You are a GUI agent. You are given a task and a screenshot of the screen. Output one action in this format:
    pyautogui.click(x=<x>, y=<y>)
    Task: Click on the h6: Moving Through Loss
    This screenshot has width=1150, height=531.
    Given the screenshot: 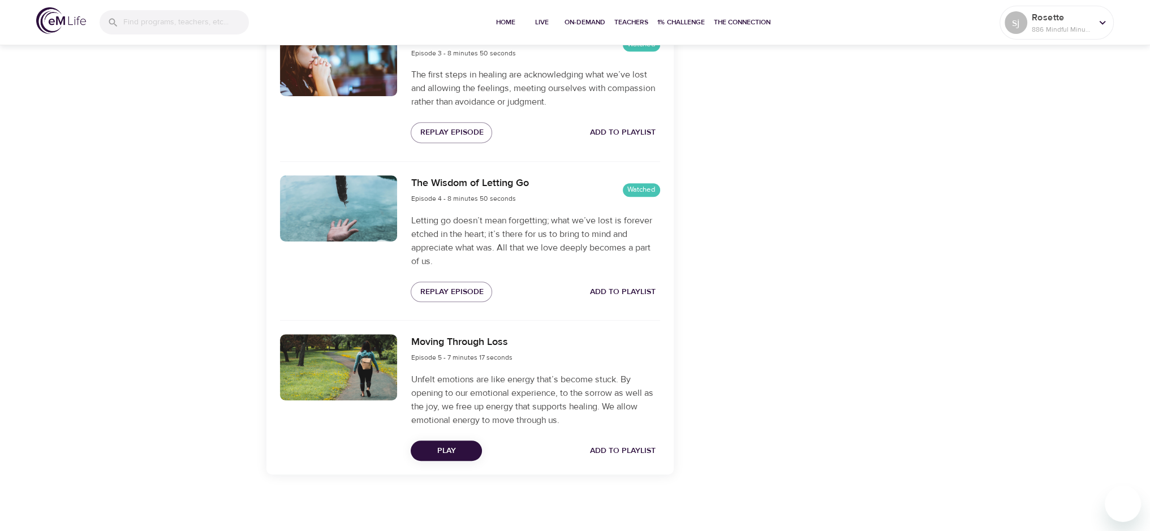 What is the action you would take?
    pyautogui.click(x=461, y=342)
    